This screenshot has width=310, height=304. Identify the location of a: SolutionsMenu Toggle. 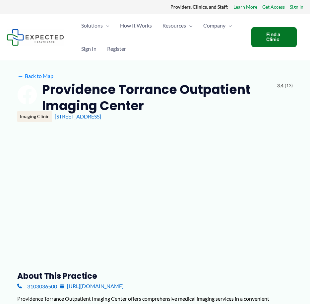
(95, 26).